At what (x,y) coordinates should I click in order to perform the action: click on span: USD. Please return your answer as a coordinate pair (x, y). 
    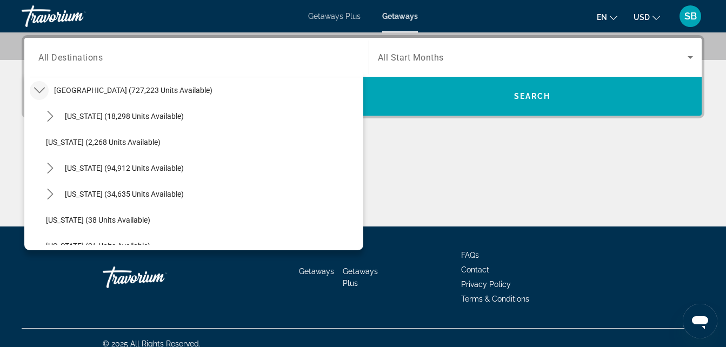
    Looking at the image, I should click on (642, 17).